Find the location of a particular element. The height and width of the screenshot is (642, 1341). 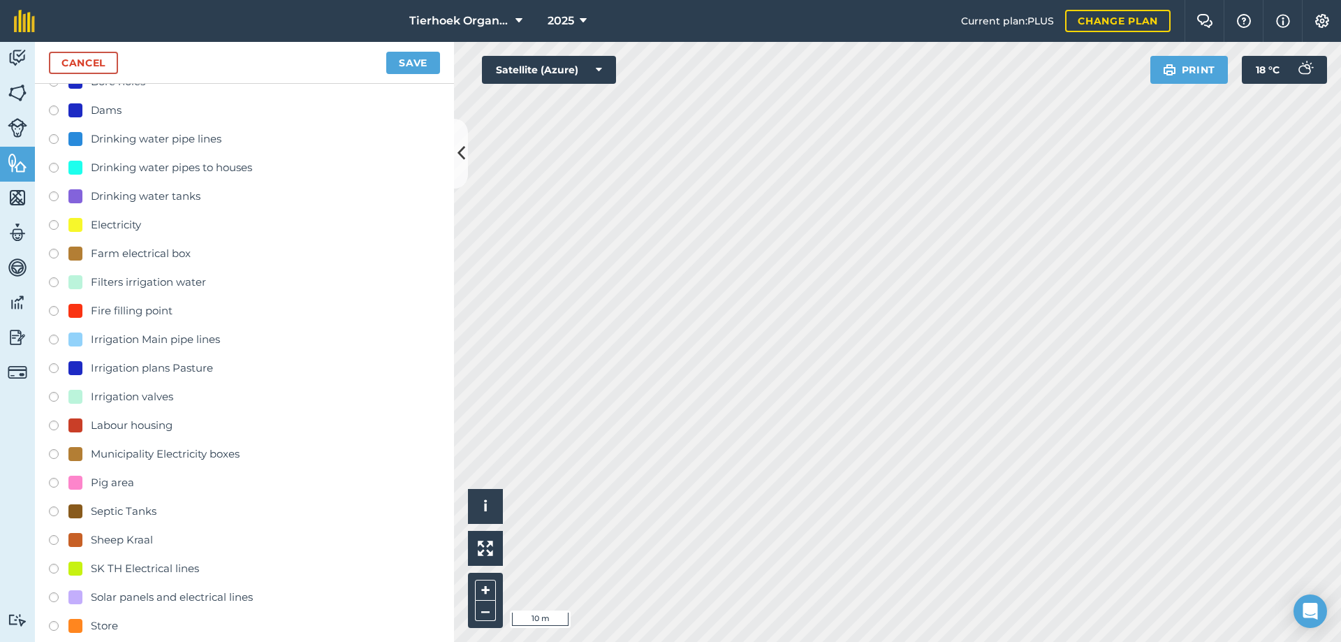

div: Municipality Electricity boxes is located at coordinates (165, 454).